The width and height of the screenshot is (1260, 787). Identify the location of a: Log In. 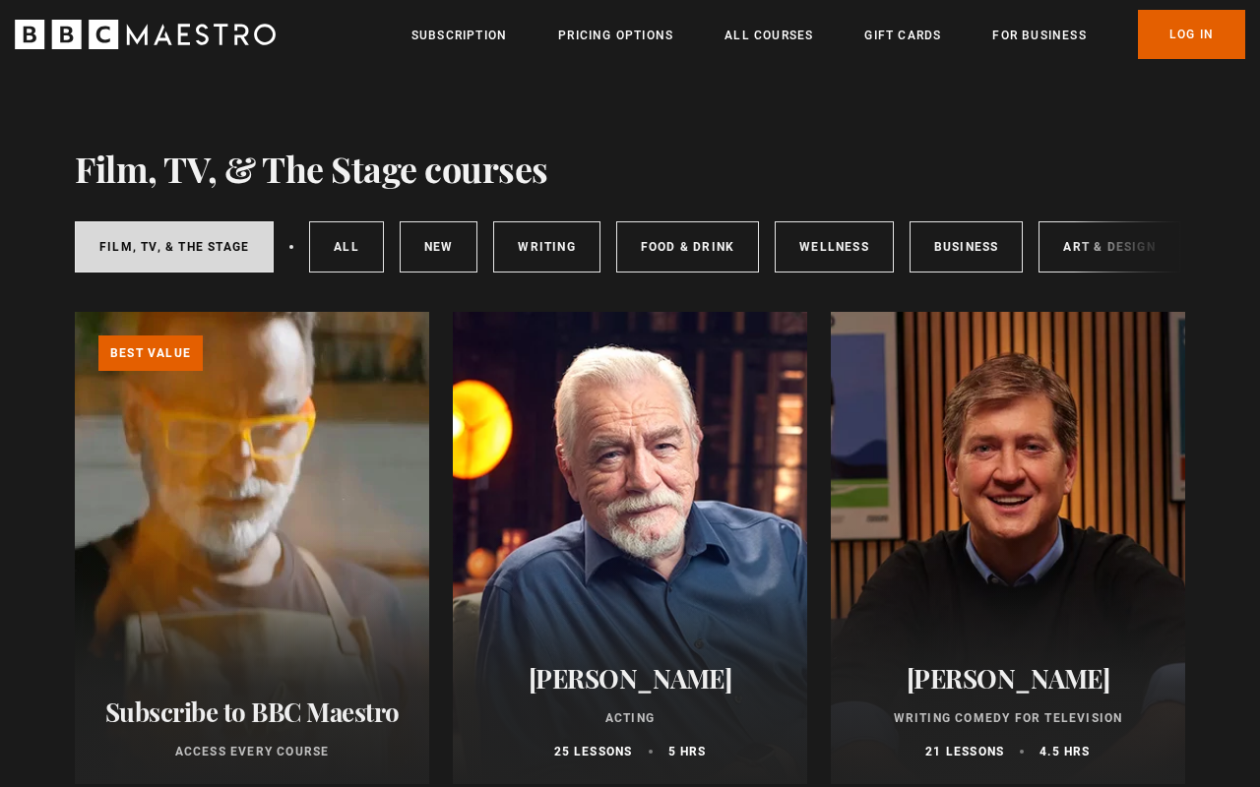
(1191, 34).